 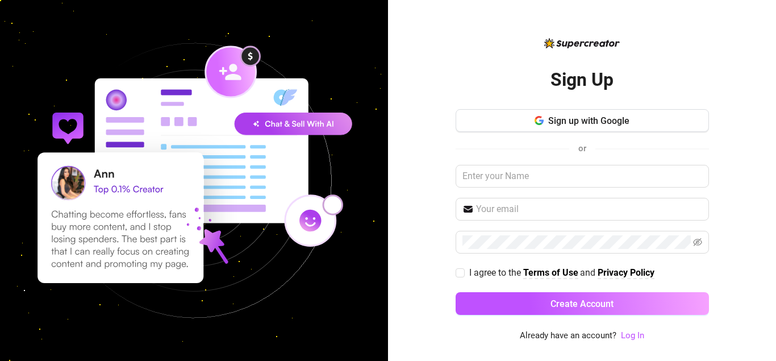 I want to click on span: eye-invisible, so click(x=697, y=242).